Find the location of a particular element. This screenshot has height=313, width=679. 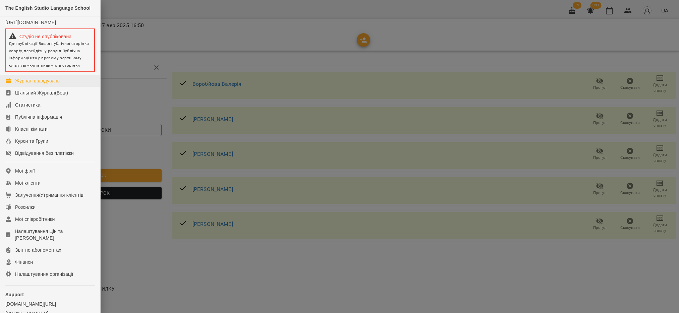

div: Мої філії is located at coordinates (25, 171).